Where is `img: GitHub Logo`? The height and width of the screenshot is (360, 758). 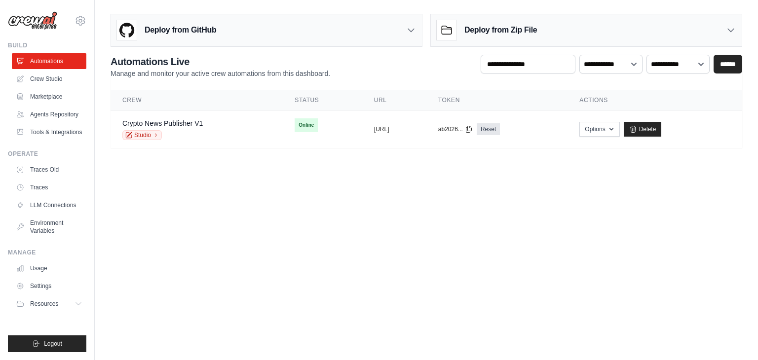
img: GitHub Logo is located at coordinates (127, 30).